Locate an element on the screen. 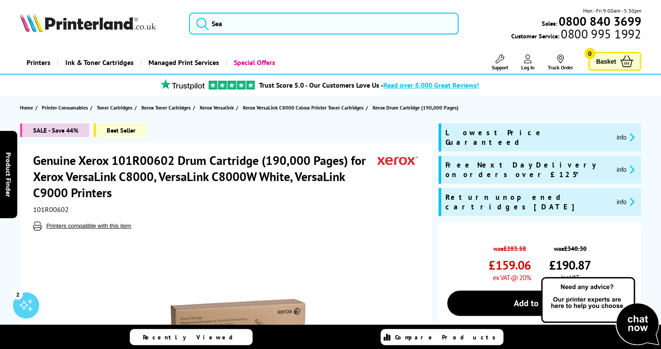 Image resolution: width=661 pixels, height=349 pixels. a: Xerox Versalink is located at coordinates (218, 107).